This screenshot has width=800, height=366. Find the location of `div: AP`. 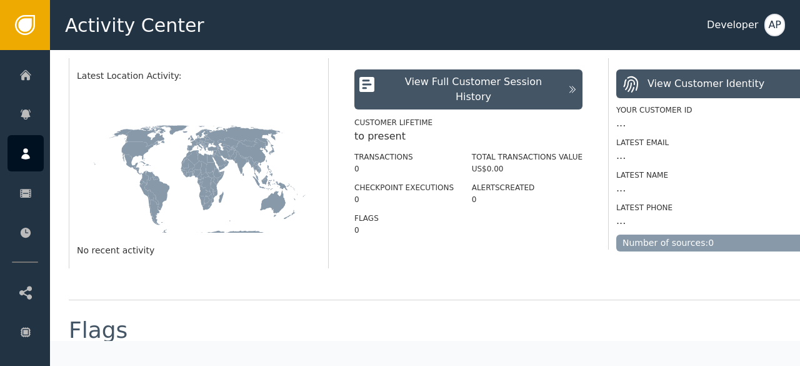

div: AP is located at coordinates (774, 25).